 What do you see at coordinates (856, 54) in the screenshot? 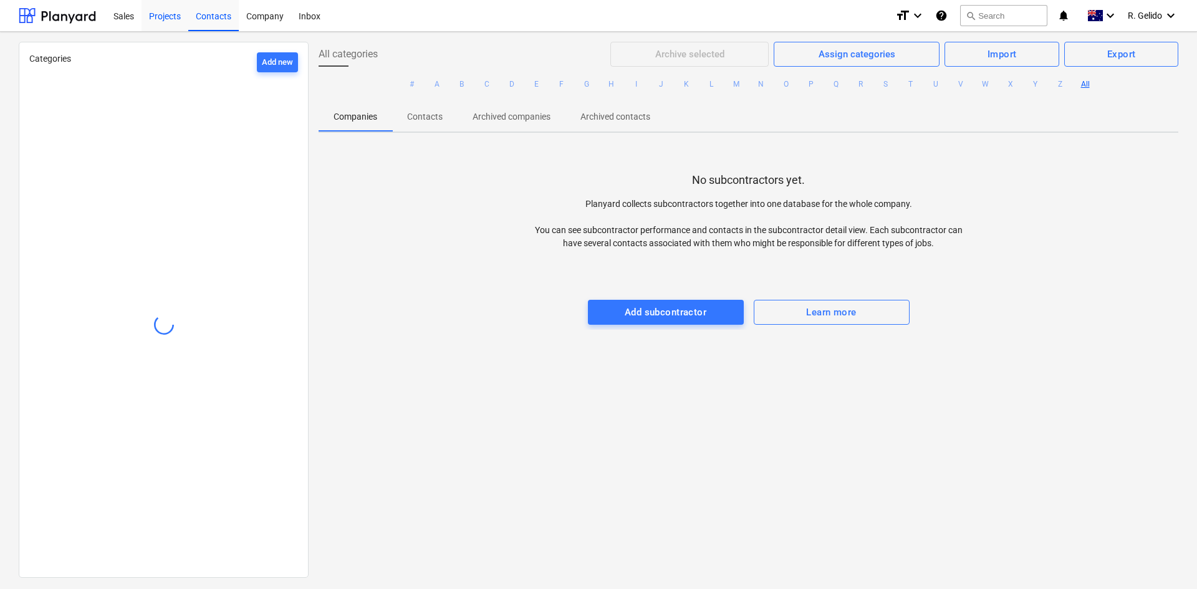
I see `div: Assign categories` at bounding box center [856, 54].